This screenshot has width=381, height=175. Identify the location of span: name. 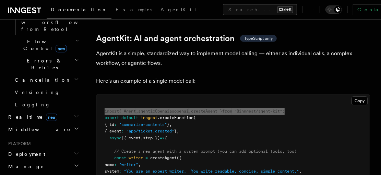
(109, 165).